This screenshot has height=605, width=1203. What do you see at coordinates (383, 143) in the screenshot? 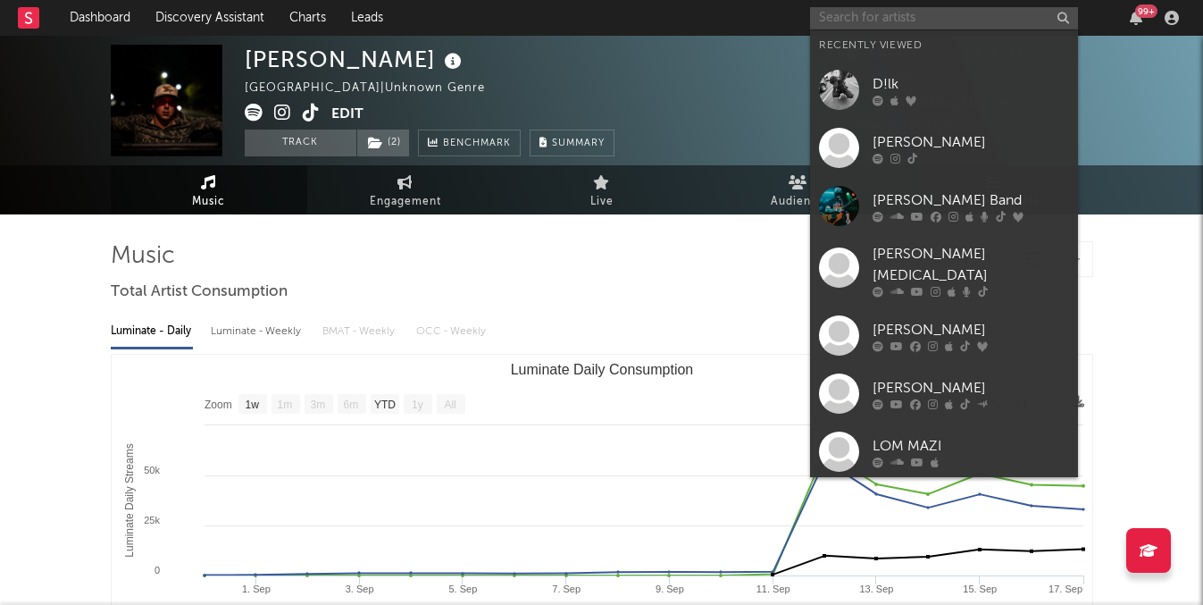
I see `button: (2)` at bounding box center [383, 143].